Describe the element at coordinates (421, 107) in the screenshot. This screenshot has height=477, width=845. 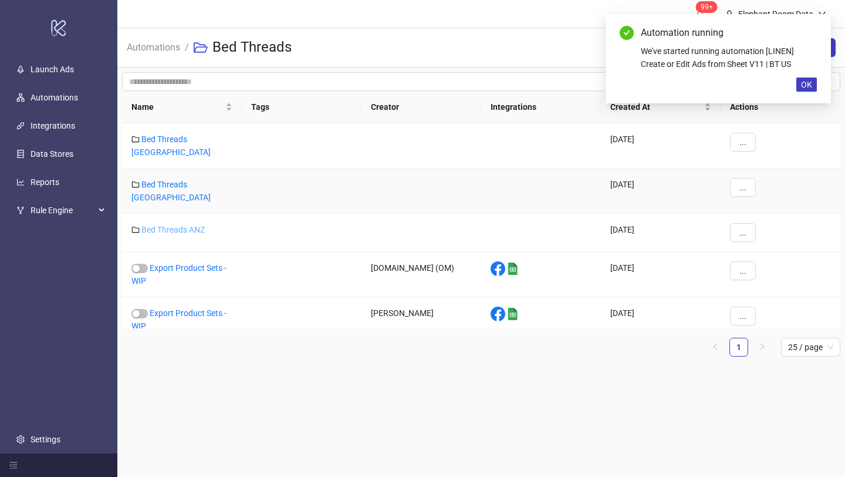
I see `th: Creator` at that location.